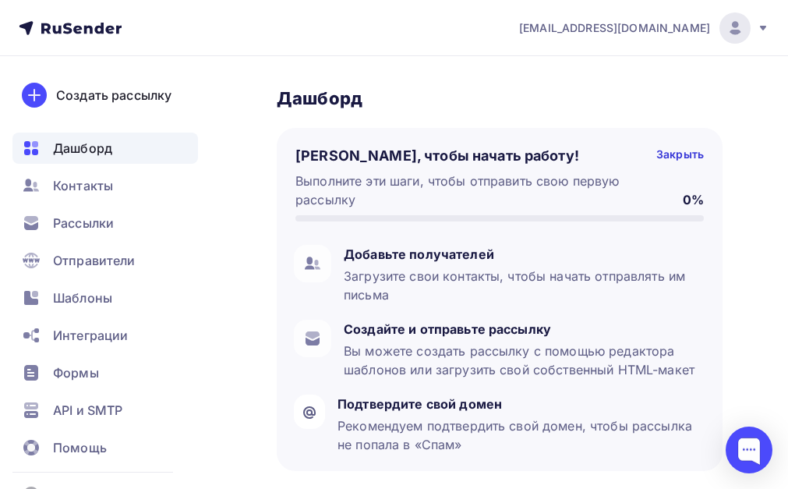 The image size is (788, 489). Describe the element at coordinates (83, 186) in the screenshot. I see `span: Контакты` at that location.